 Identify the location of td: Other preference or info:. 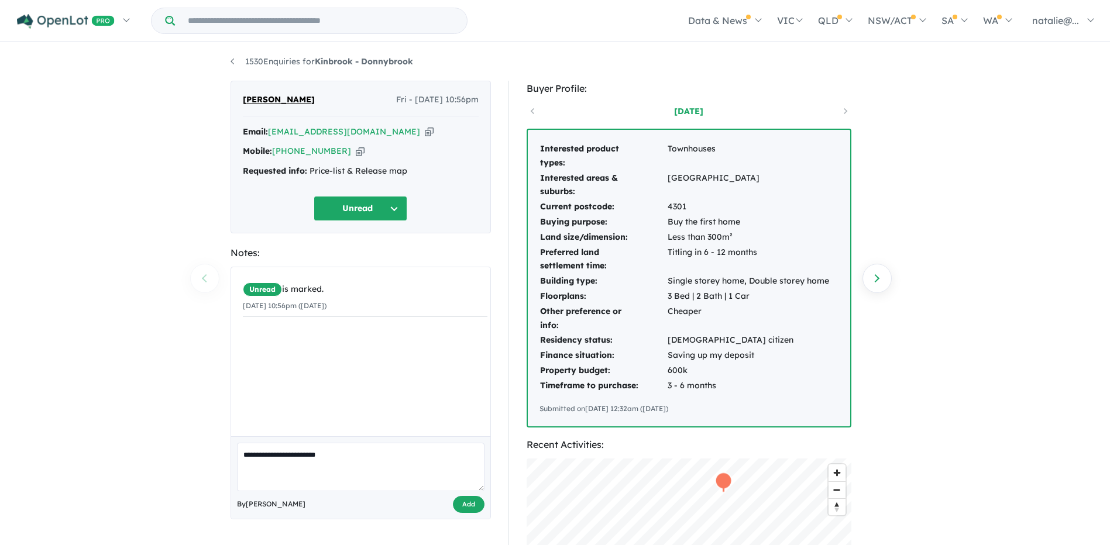
(603, 319).